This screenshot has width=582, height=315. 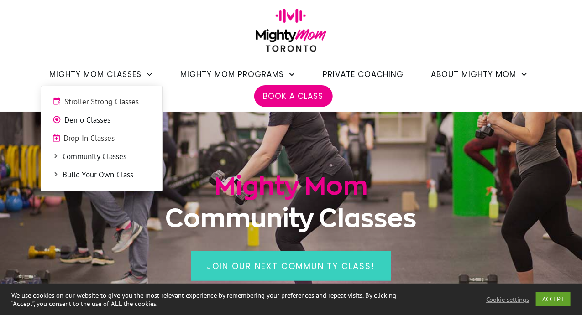 I want to click on img: mightymom-logo-toronto, so click(x=291, y=33).